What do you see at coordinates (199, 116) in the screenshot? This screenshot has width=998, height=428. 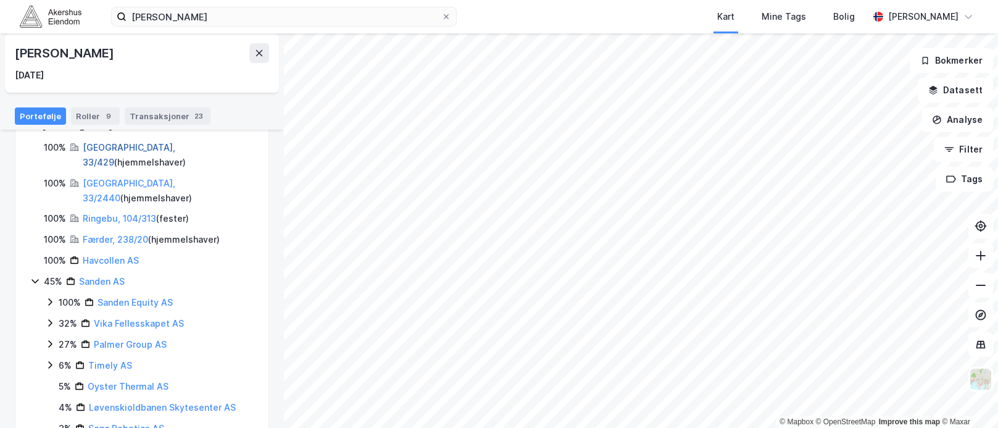 I see `div: 23` at bounding box center [199, 116].